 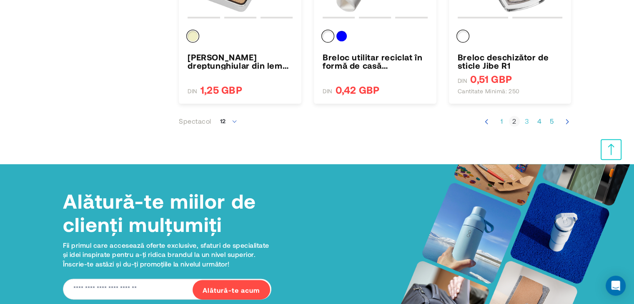 What do you see at coordinates (539, 121) in the screenshot?
I see `a: Pagina 4` at bounding box center [539, 121].